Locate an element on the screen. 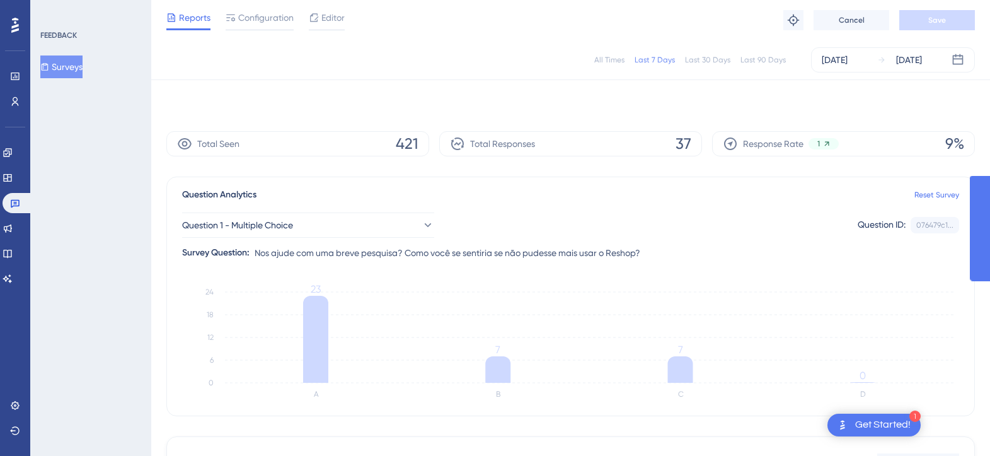 This screenshot has height=456, width=990. button: Cancel is located at coordinates (851, 20).